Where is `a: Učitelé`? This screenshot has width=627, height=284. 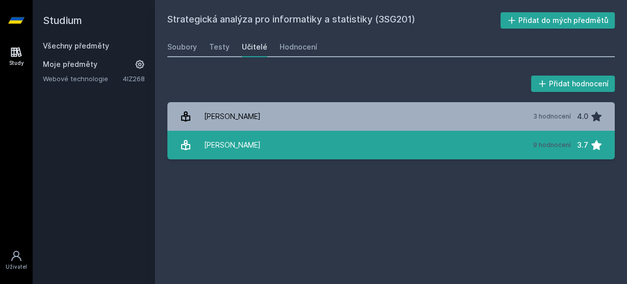
a: Učitelé is located at coordinates (255, 47).